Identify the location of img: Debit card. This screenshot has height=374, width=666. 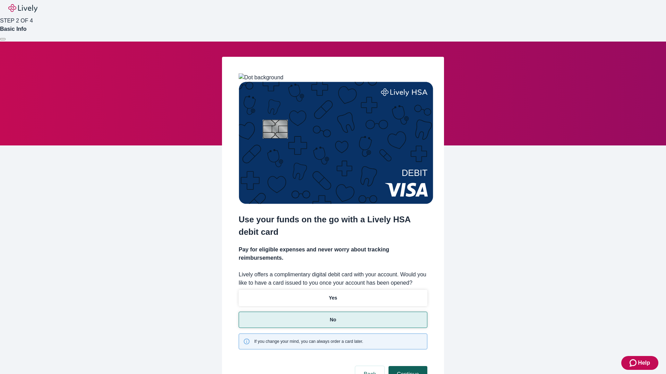
(336, 143).